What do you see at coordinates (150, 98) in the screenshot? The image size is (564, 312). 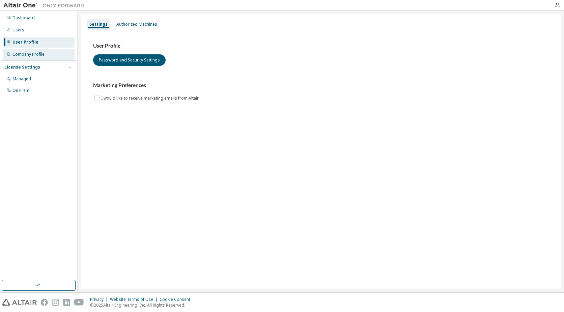 I see `label: I would like to receive marketing emails from Altair` at bounding box center [150, 98].